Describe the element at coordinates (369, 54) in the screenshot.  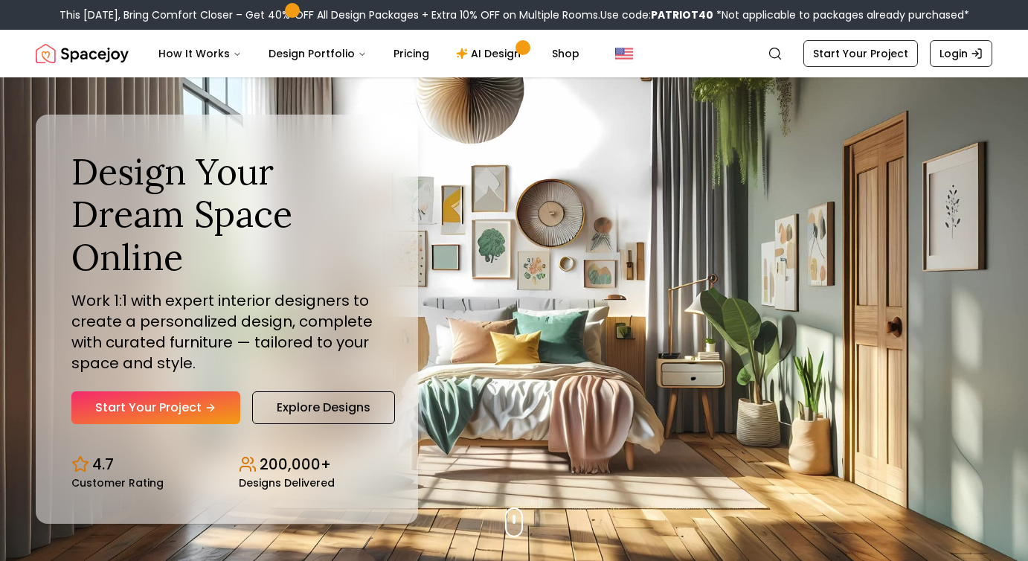
I see `nav: Main` at that location.